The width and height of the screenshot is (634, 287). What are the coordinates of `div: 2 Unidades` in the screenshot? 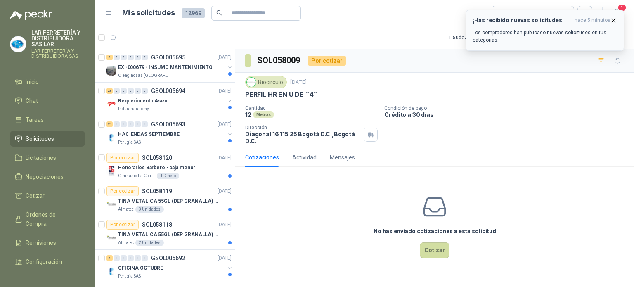 It's located at (149, 243).